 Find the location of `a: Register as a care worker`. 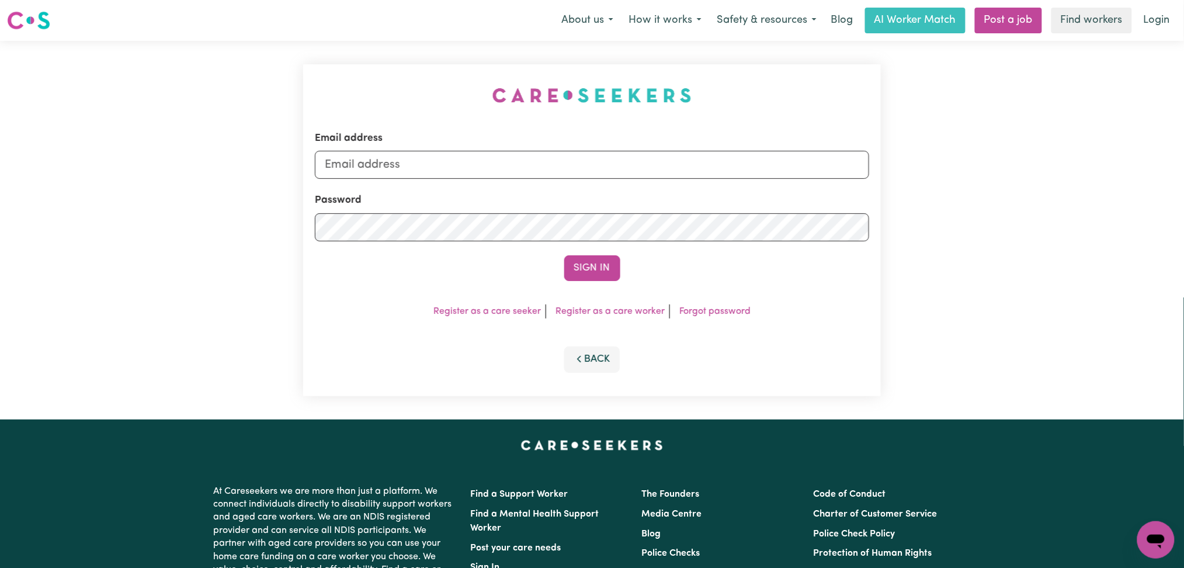

a: Register as a care worker is located at coordinates (610, 311).